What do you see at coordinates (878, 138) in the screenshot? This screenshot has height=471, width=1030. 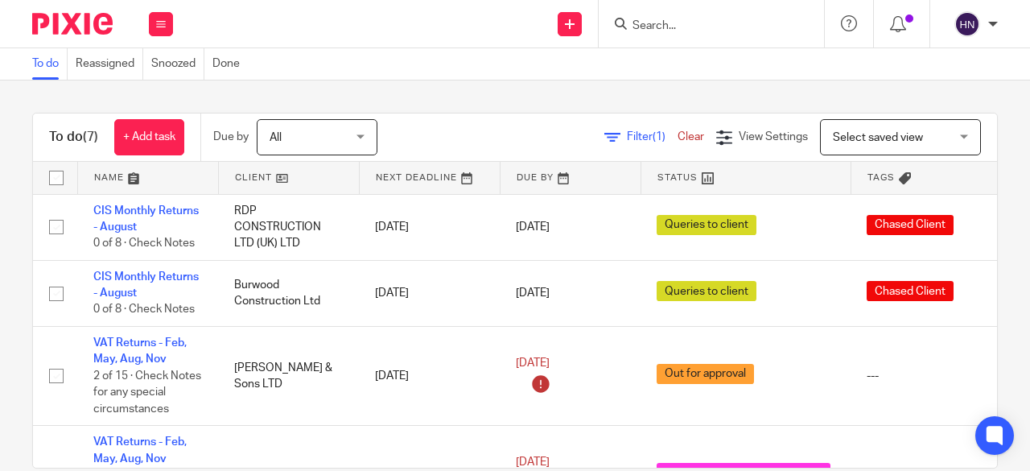 I see `span: Select saved view` at bounding box center [878, 138].